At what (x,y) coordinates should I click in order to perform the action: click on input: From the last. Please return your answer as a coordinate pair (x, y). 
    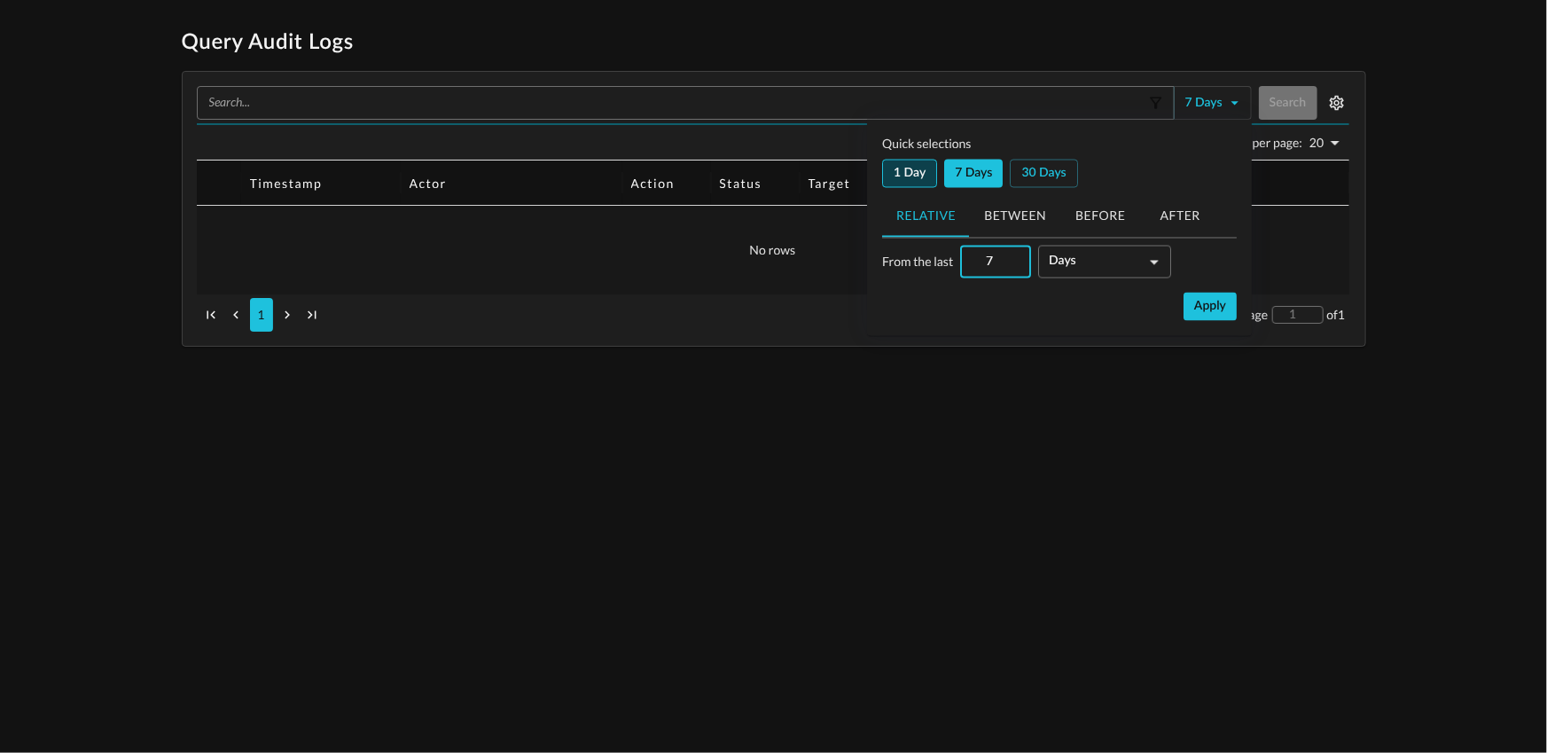
    Looking at the image, I should click on (1001, 262).